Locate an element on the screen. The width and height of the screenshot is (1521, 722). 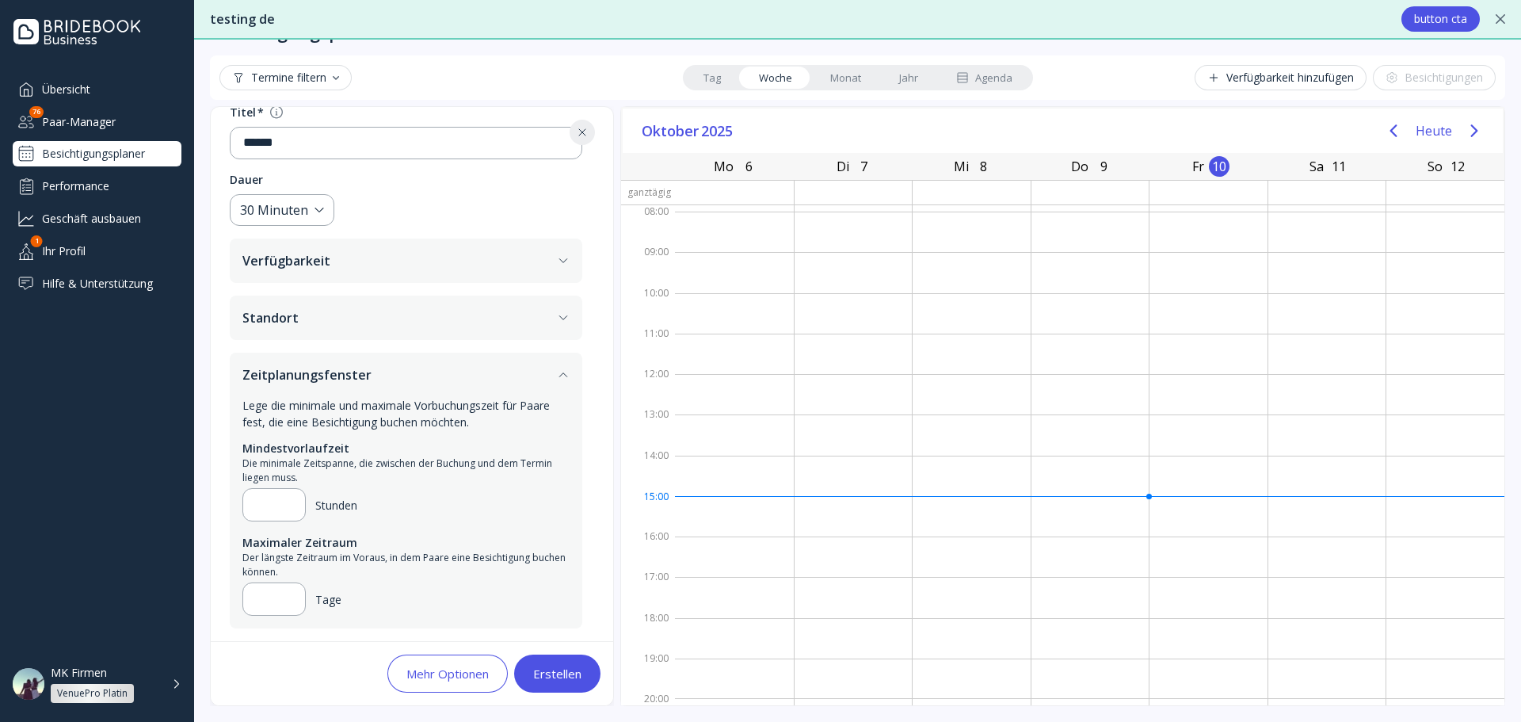
div: Maximaler Zeitraum is located at coordinates (406, 542).